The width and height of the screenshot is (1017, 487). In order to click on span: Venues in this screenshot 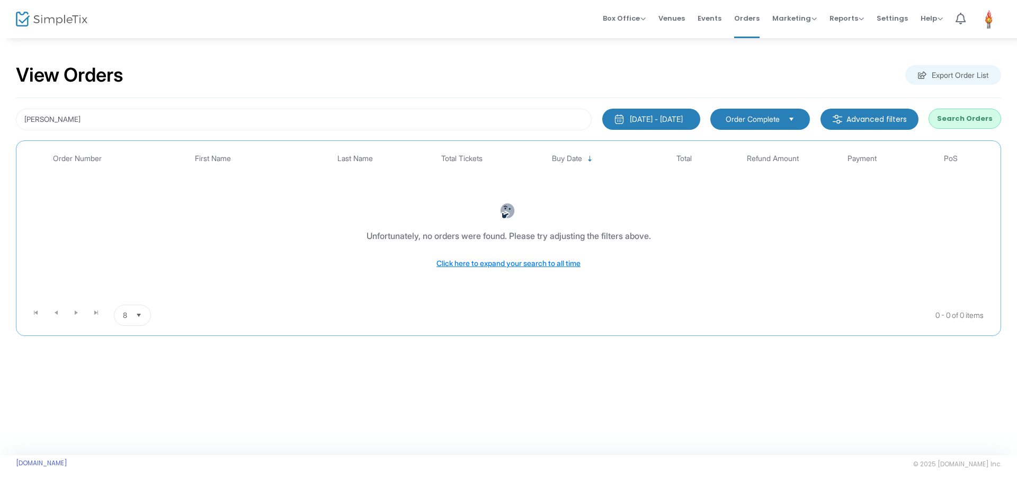, I will do `click(672, 18)`.